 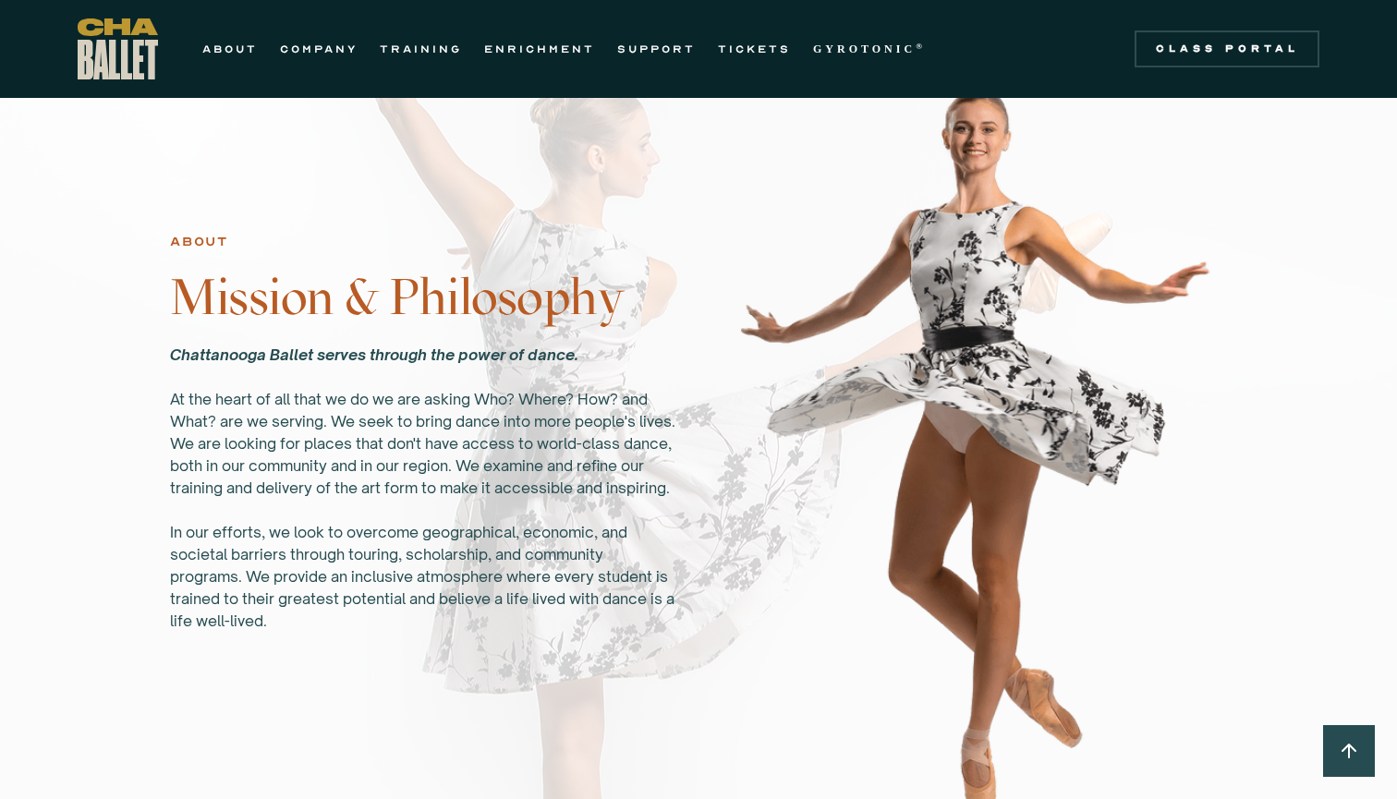 I want to click on a: ENRICHMENT, so click(x=539, y=49).